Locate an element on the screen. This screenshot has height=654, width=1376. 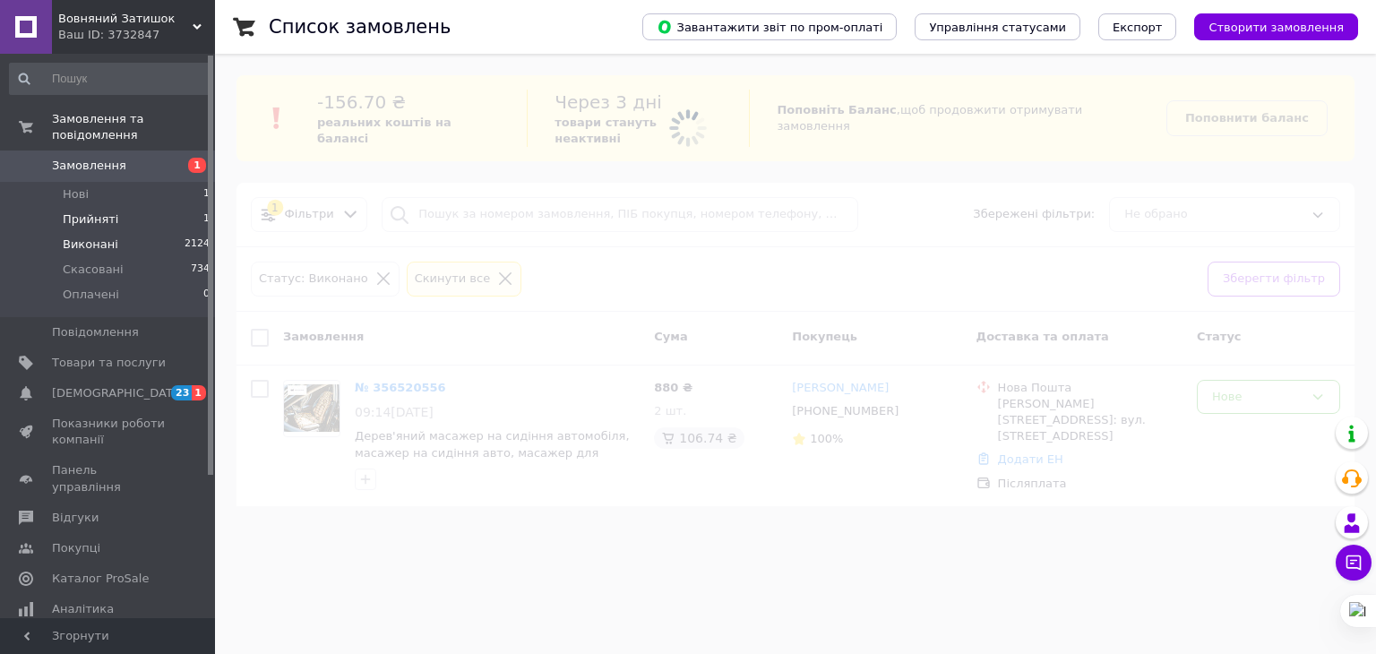
span: Нові is located at coordinates (75, 194).